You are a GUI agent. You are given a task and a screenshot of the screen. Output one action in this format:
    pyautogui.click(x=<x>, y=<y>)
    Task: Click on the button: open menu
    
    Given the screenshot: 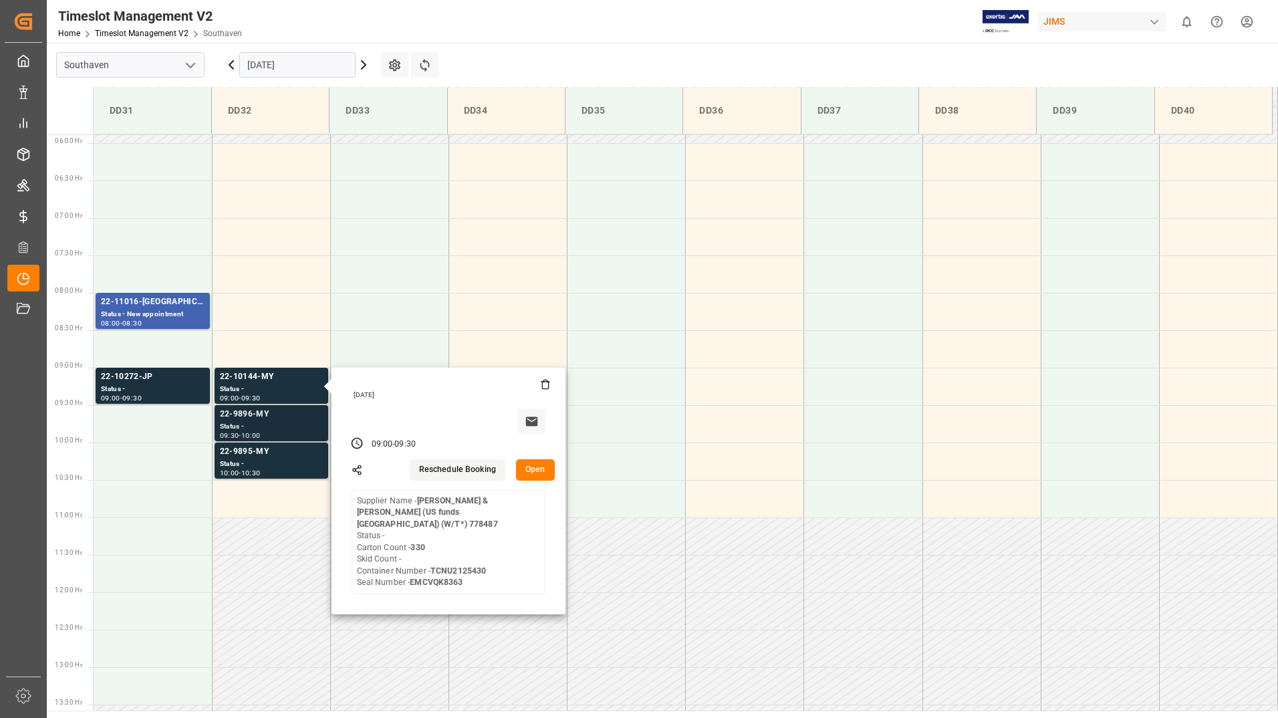 What is the action you would take?
    pyautogui.click(x=190, y=65)
    